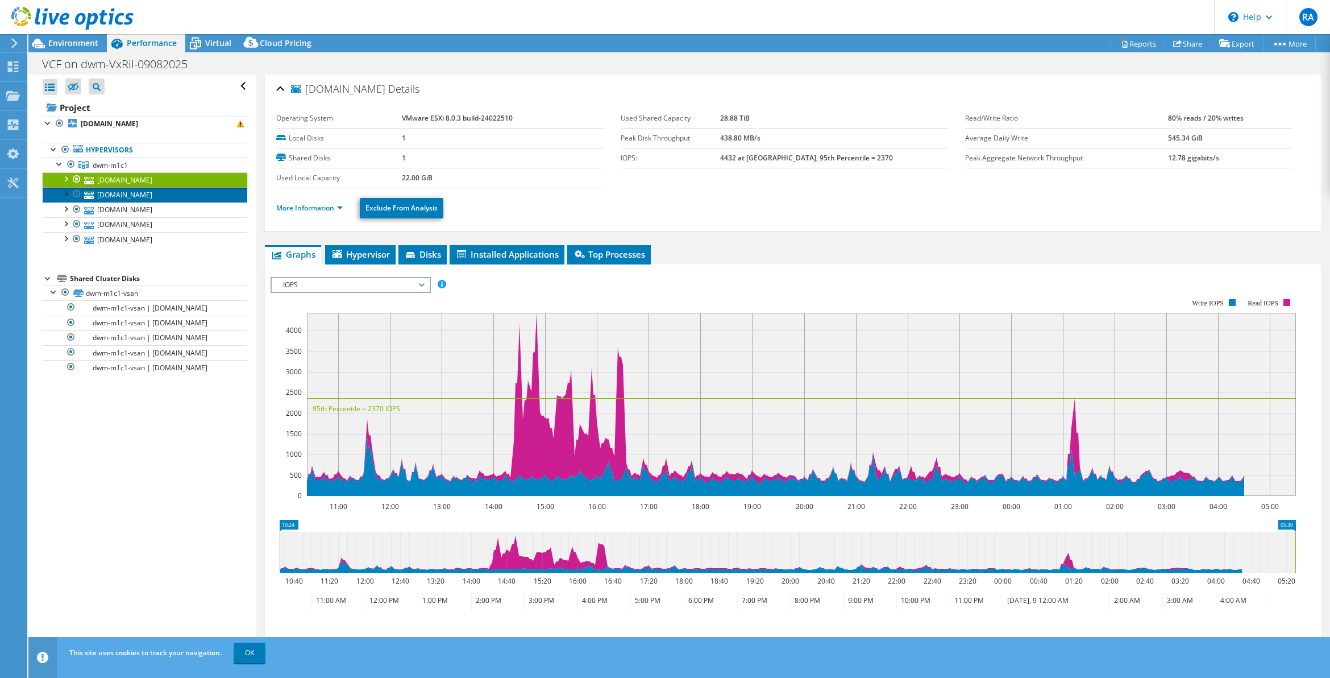  I want to click on text: 95th Percentile = 2370 IOPS, so click(356, 408).